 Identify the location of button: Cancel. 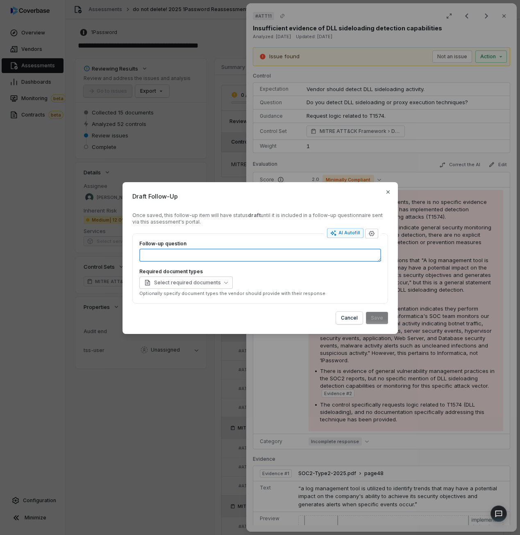
(349, 318).